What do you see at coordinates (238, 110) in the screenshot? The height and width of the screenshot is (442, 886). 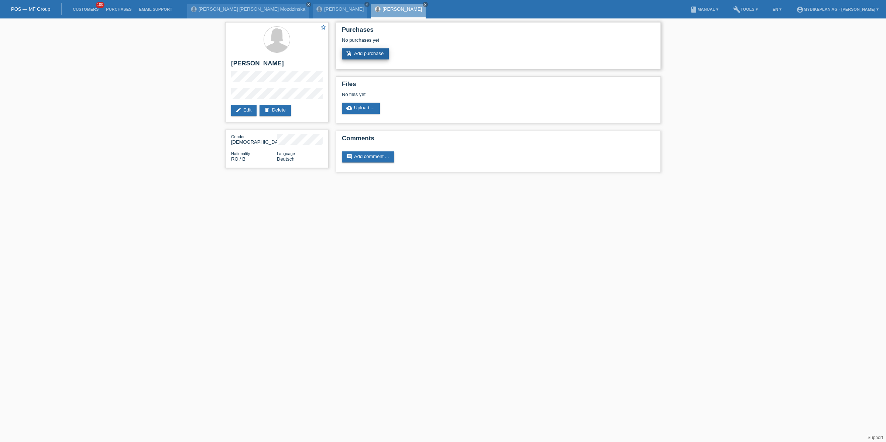 I see `i: edit` at bounding box center [238, 110].